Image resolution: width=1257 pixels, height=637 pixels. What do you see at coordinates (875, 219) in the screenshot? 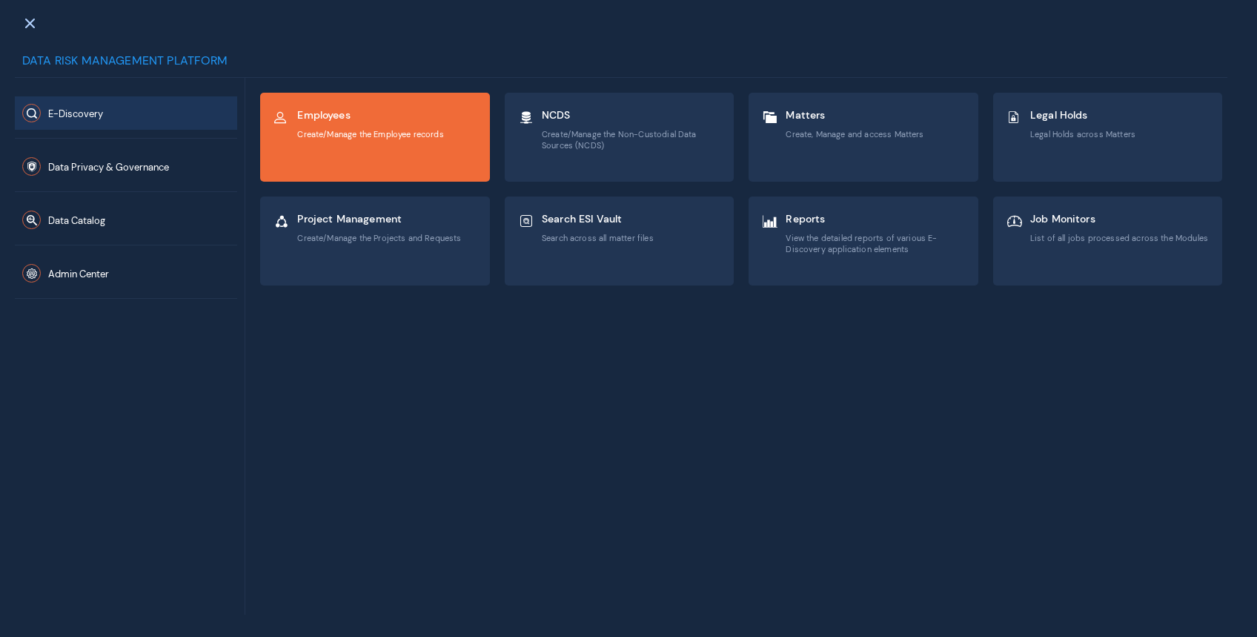
I see `span: Reports` at bounding box center [875, 219].